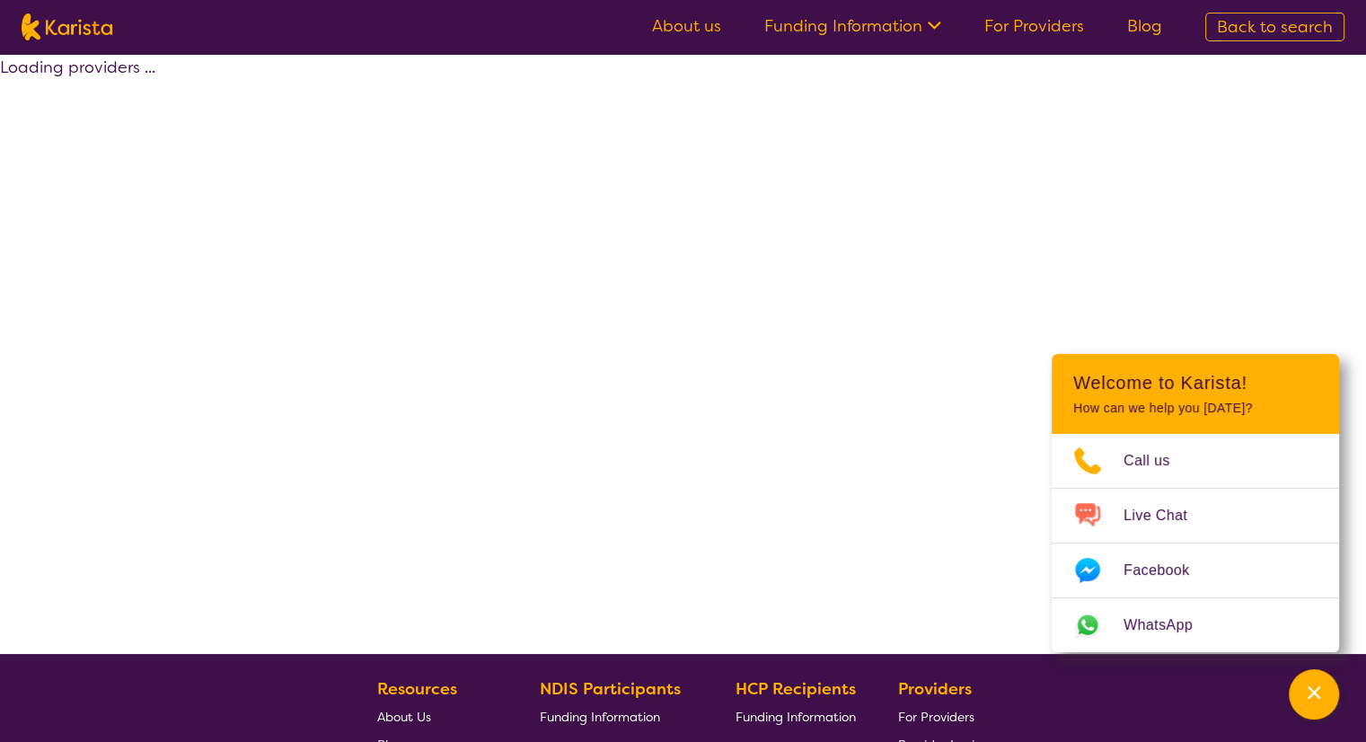 This screenshot has height=742, width=1366. Describe the element at coordinates (1166, 516) in the screenshot. I see `span: Live Chat` at that location.